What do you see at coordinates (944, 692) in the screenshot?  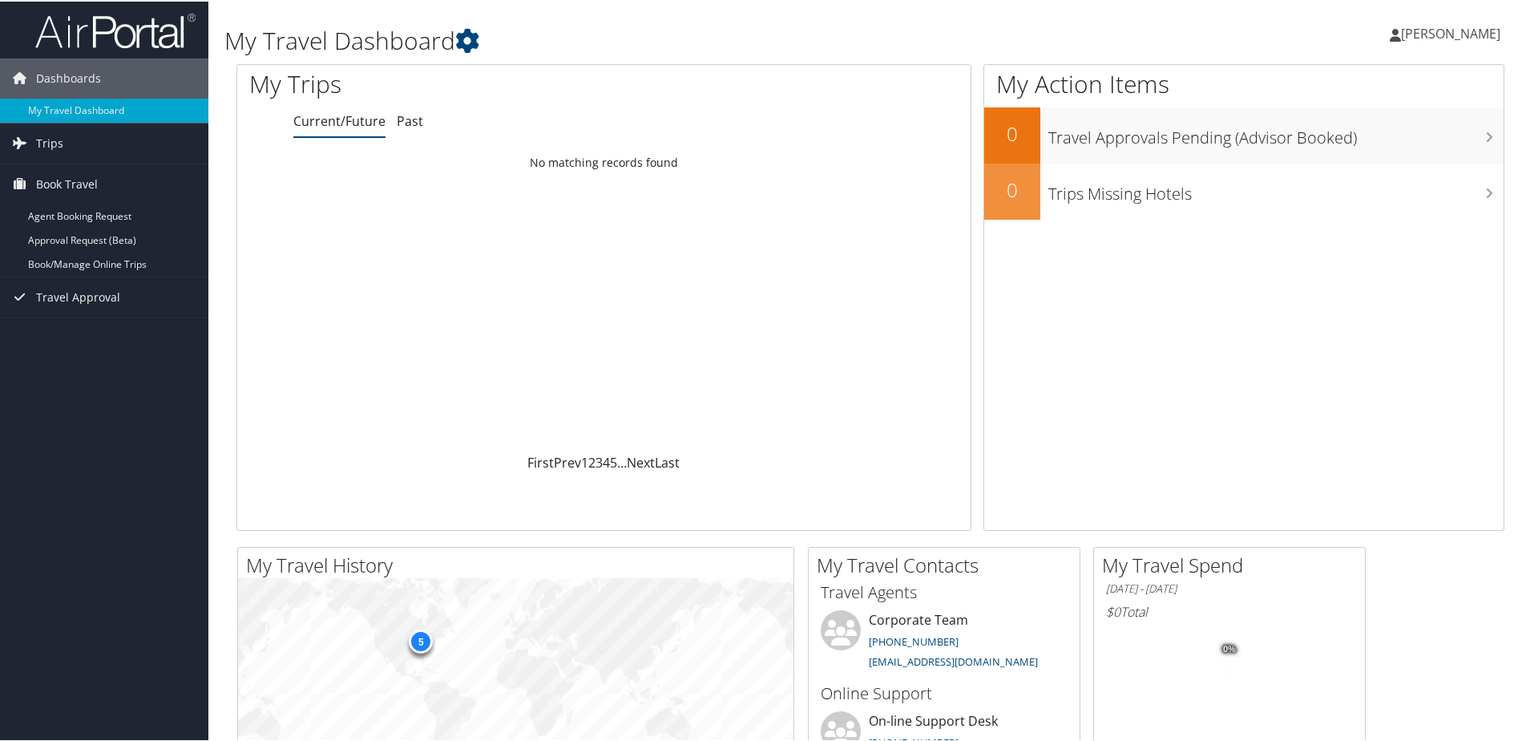 I see `h3: Online Support` at bounding box center [944, 692].